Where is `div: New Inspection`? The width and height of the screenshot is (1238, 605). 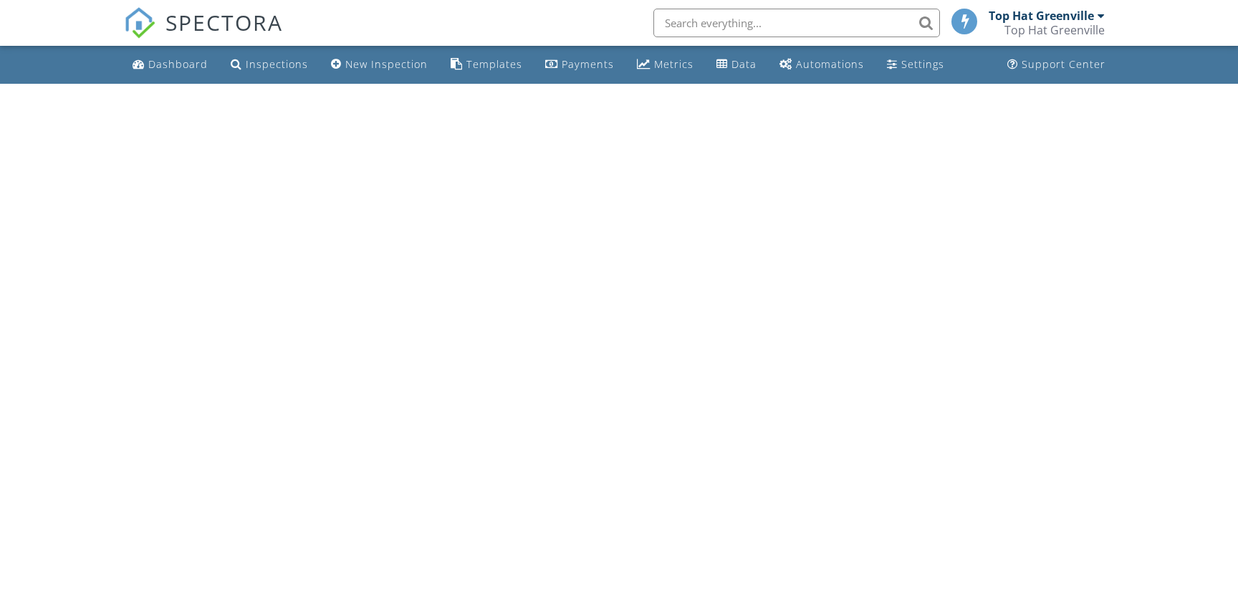
div: New Inspection is located at coordinates (386, 64).